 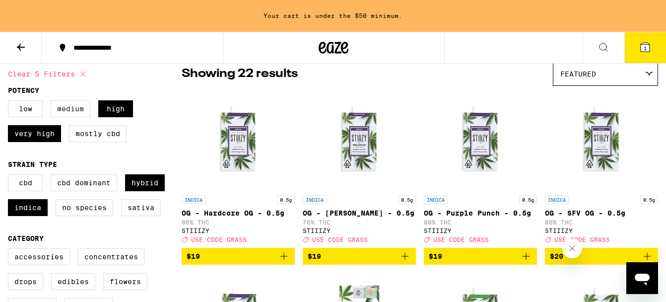 What do you see at coordinates (601, 213) in the screenshot?
I see `p: OG - SFV OG - 0.5g` at bounding box center [601, 213].